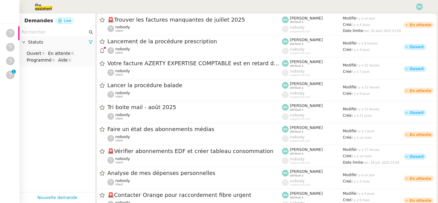  I want to click on span: Statuts, so click(58, 42).